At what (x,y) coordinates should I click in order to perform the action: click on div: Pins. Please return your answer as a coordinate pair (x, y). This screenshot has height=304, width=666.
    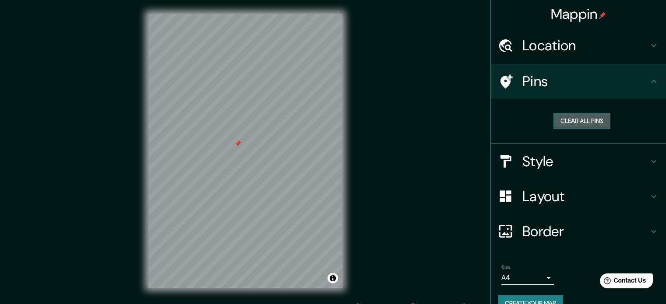
    Looking at the image, I should click on (579, 81).